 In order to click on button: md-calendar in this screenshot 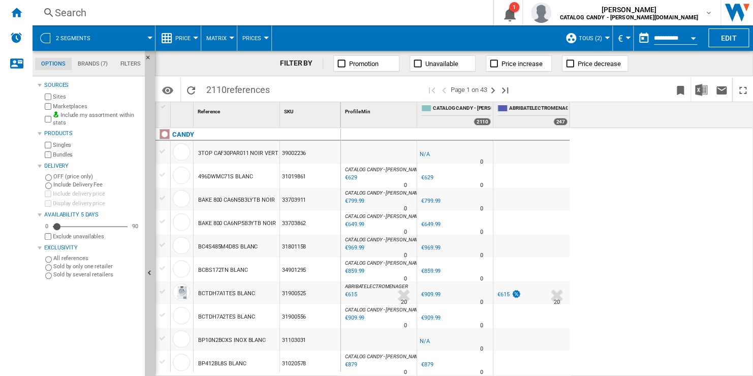, I will do `click(643, 38)`.